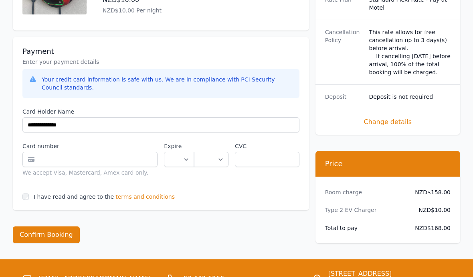  I want to click on dt: Room charge, so click(366, 192).